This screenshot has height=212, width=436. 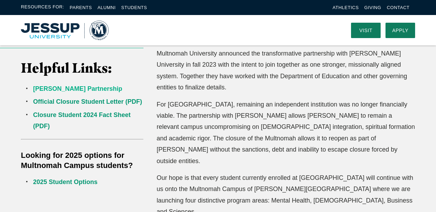 I want to click on a: Alumni, so click(x=107, y=7).